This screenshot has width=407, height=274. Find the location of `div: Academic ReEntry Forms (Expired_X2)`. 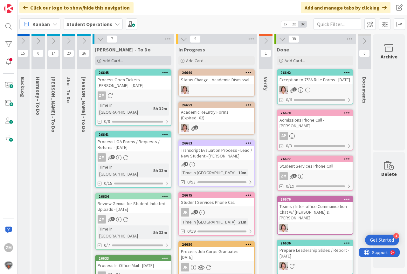

div: Academic ReEntry Forms (Expired_X2) is located at coordinates (216, 115).